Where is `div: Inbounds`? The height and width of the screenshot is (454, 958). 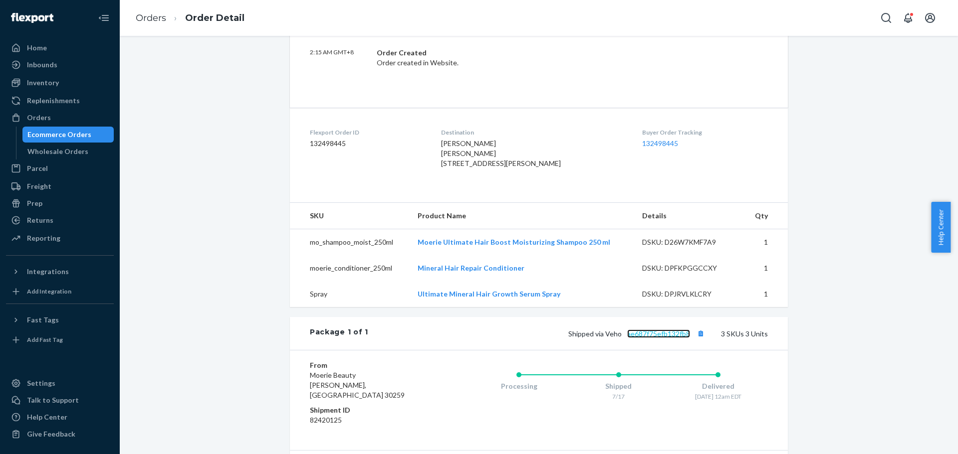
div: Inbounds is located at coordinates (42, 65).